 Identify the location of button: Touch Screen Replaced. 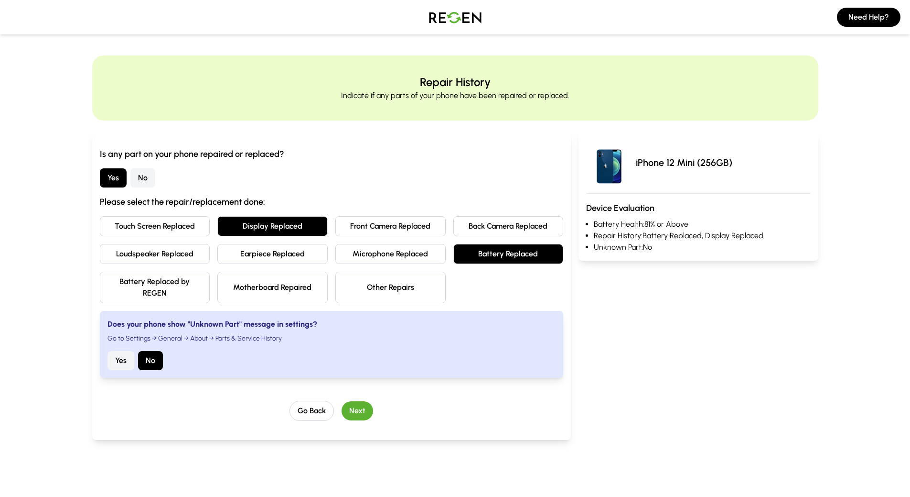
(155, 226).